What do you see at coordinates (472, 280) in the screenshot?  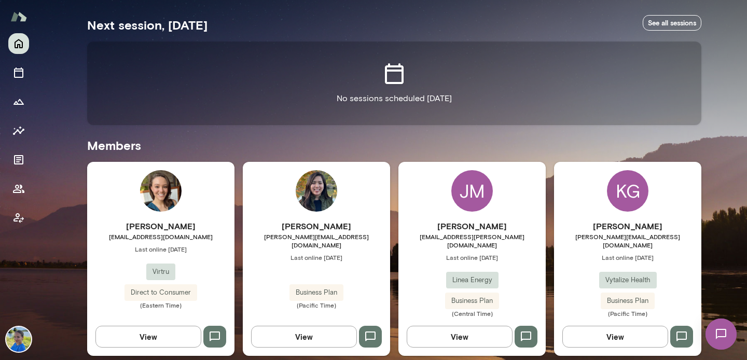 I see `span: Linea Energy` at bounding box center [472, 280].